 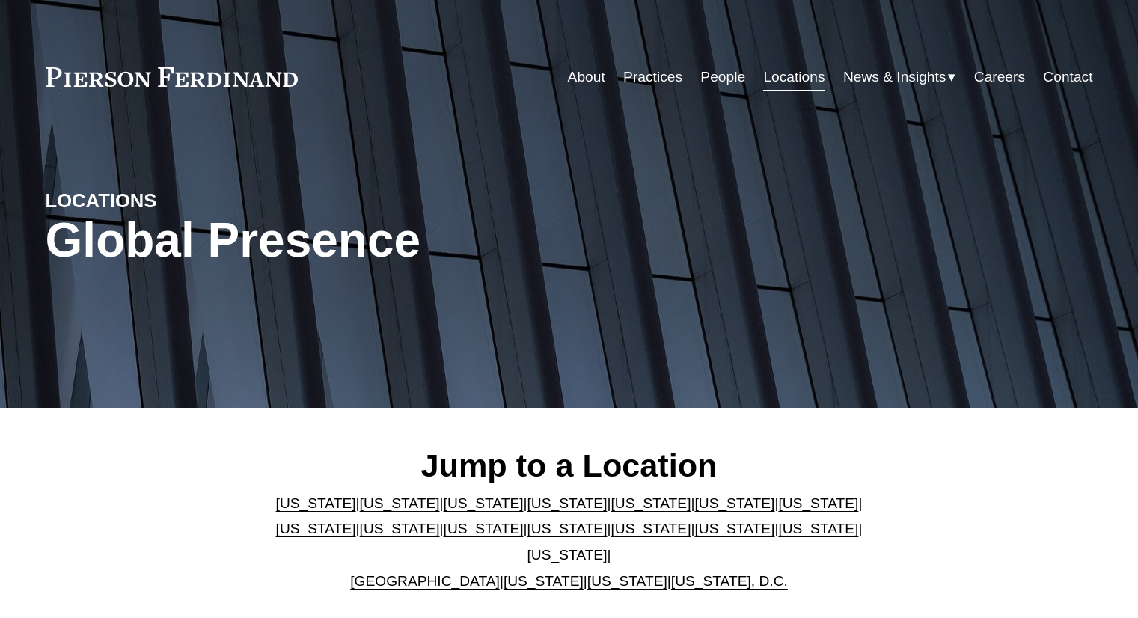 I want to click on span: News & Insights, so click(x=895, y=77).